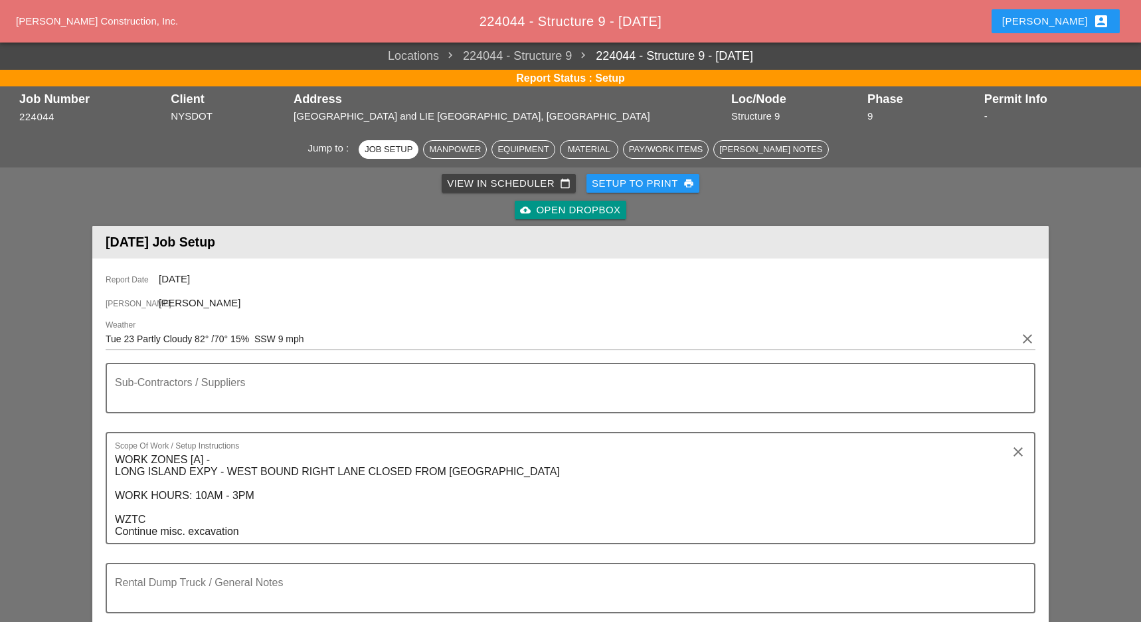 The height and width of the screenshot is (622, 1141). I want to click on button: 224044, so click(37, 117).